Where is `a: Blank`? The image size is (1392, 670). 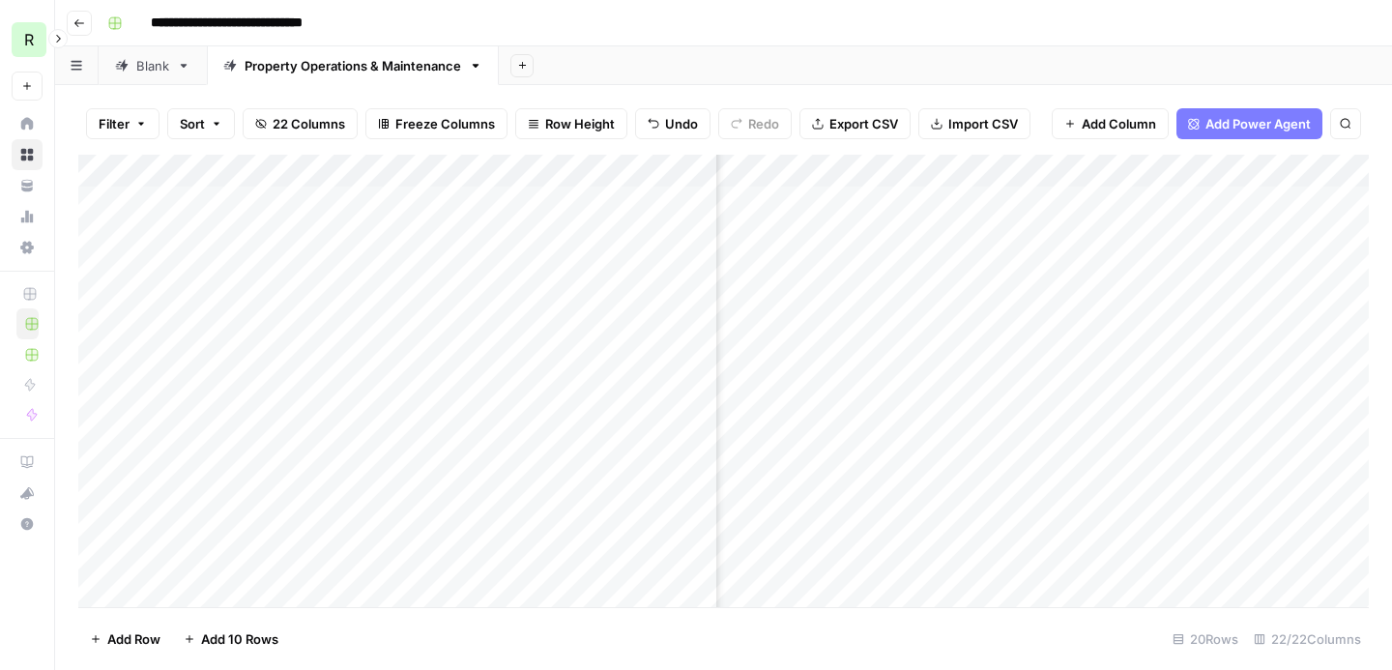 a: Blank is located at coordinates (153, 66).